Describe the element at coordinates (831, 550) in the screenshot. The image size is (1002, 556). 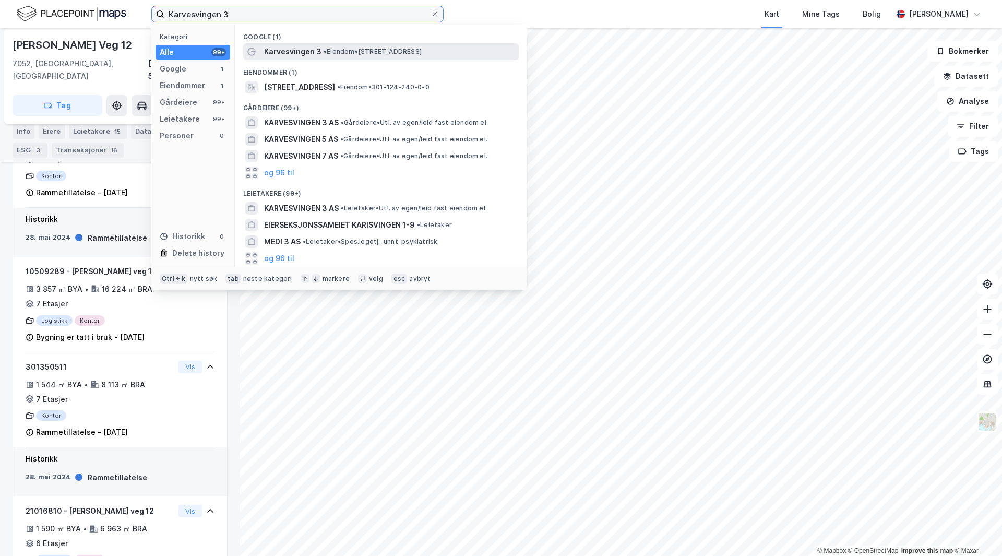
I see `a: Mapbox` at that location.